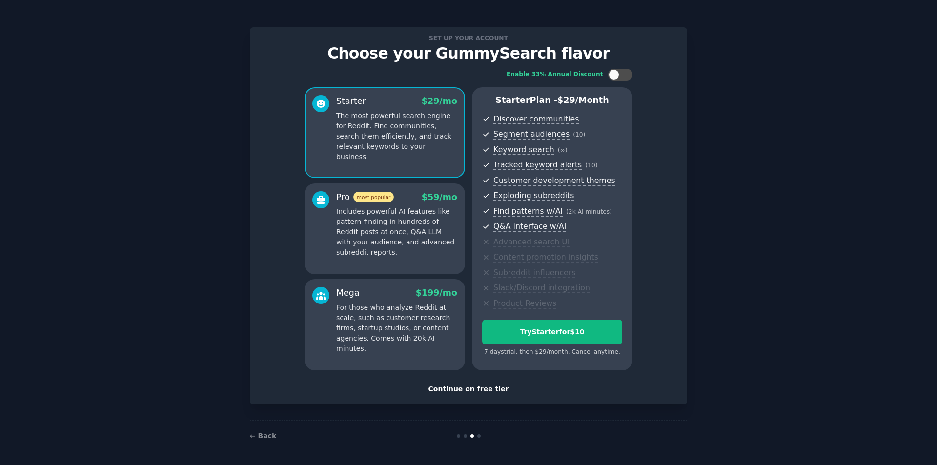  Describe the element at coordinates (537, 165) in the screenshot. I see `span: Tracked keyword alerts` at that location.